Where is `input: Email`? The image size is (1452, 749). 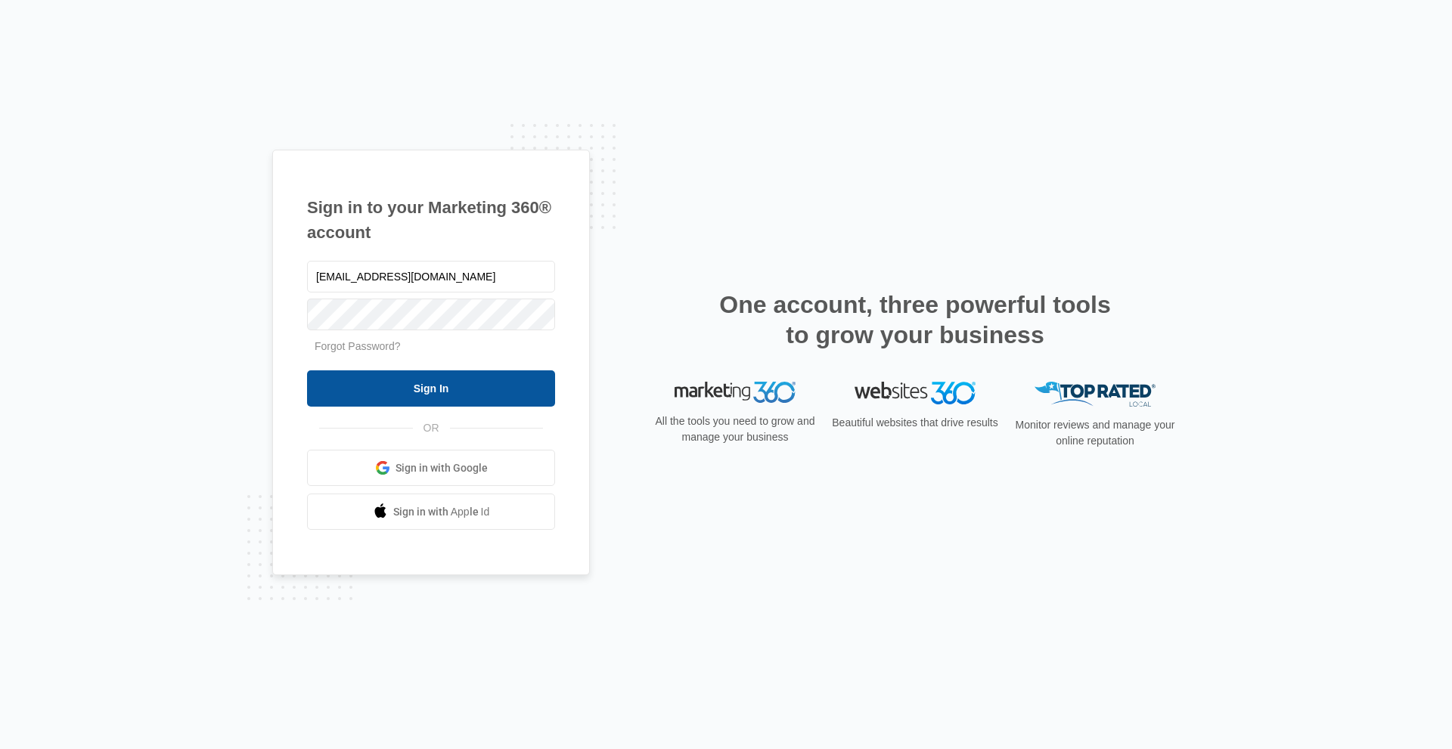 input: Email is located at coordinates (431, 277).